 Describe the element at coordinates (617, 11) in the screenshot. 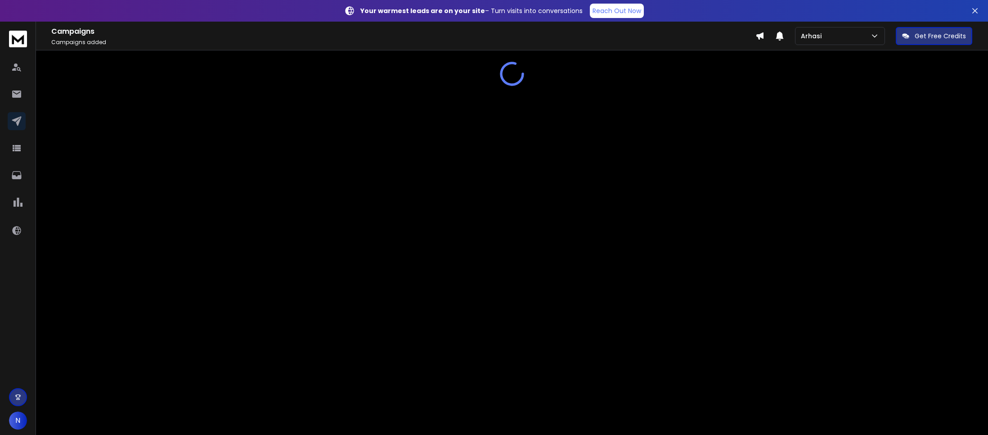

I see `a: Reach Out Now` at that location.